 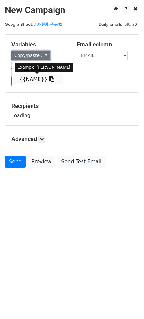 I want to click on a: {{EMAIL}}, so click(x=37, y=69).